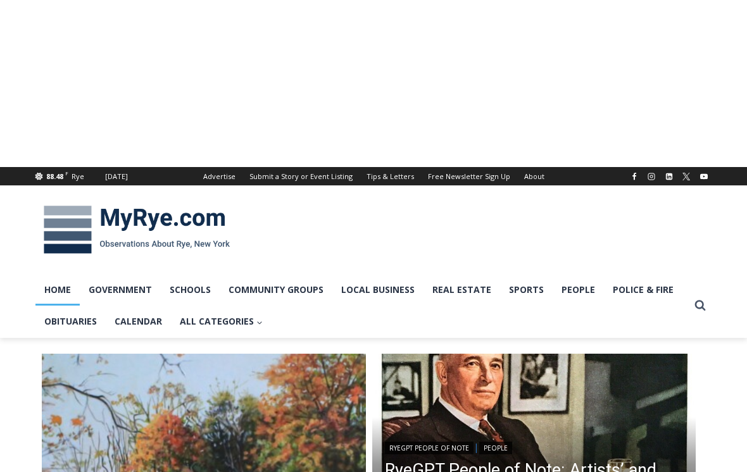 The height and width of the screenshot is (472, 747). I want to click on a: Home, so click(58, 290).